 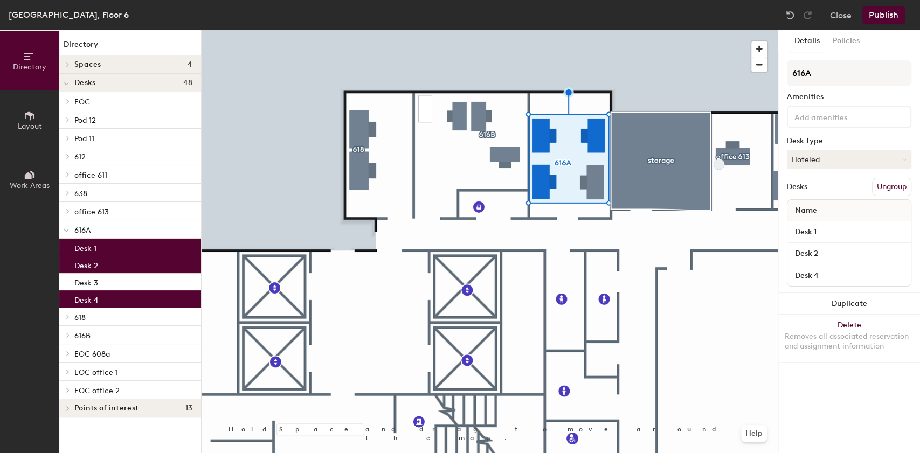 I want to click on span: Name, so click(x=806, y=211).